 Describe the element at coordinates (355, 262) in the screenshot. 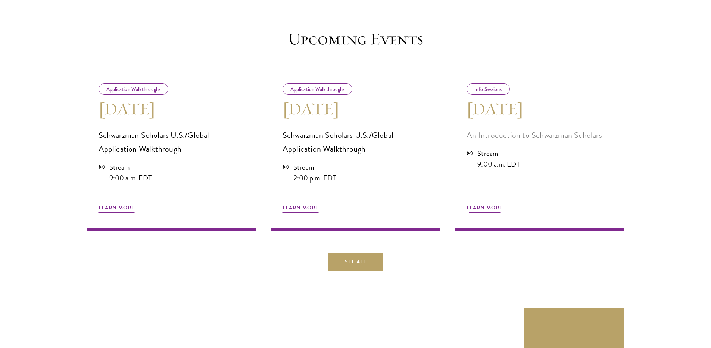

I see `a: See All` at that location.